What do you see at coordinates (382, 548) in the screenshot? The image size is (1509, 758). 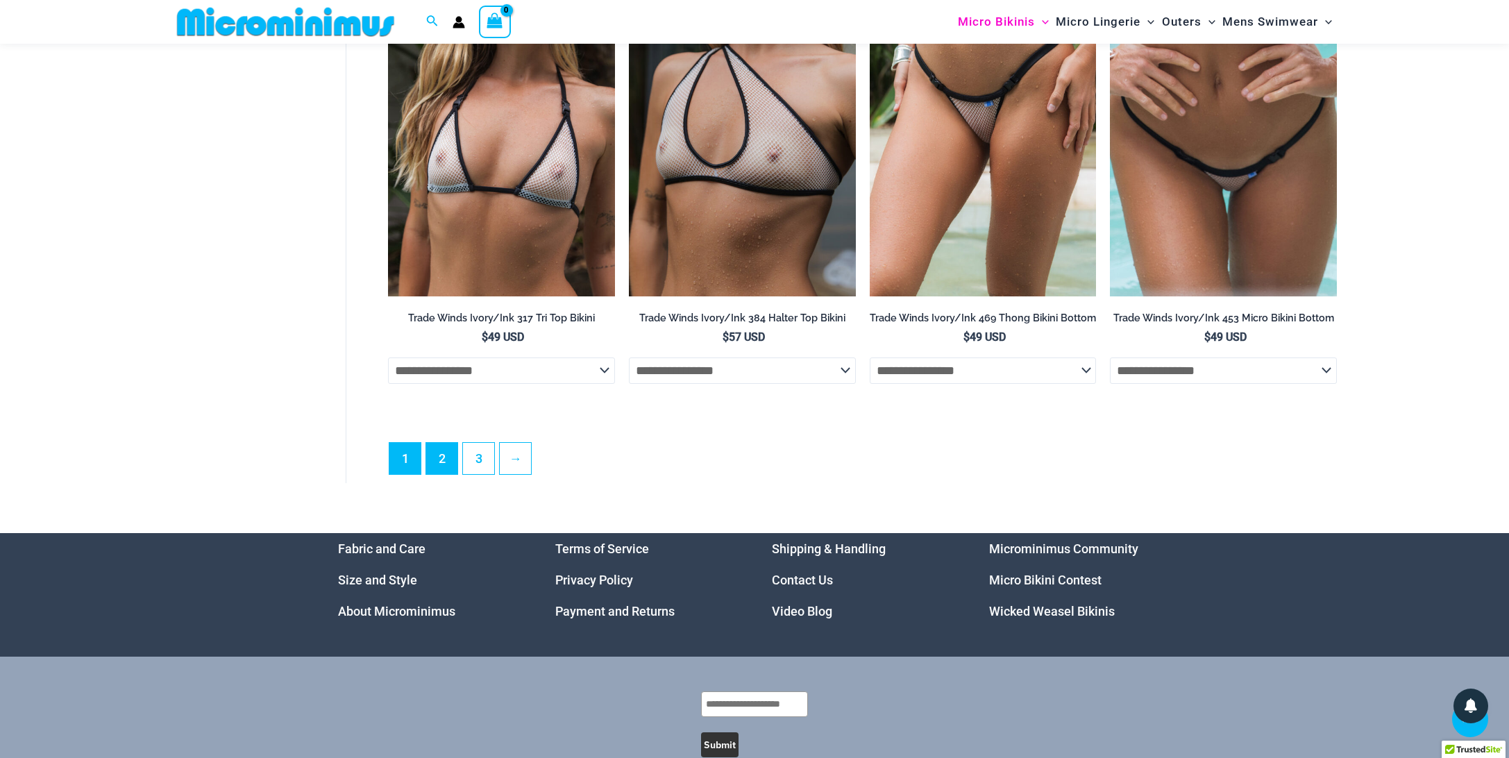 I see `a: Fabric and Care` at bounding box center [382, 548].